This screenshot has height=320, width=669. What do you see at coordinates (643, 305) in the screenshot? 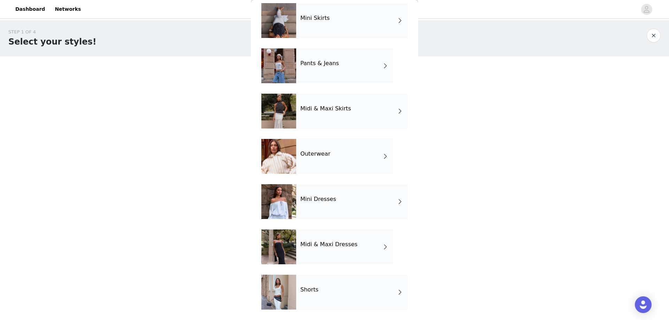
I see `div: Open Intercom Messenger` at bounding box center [643, 305].